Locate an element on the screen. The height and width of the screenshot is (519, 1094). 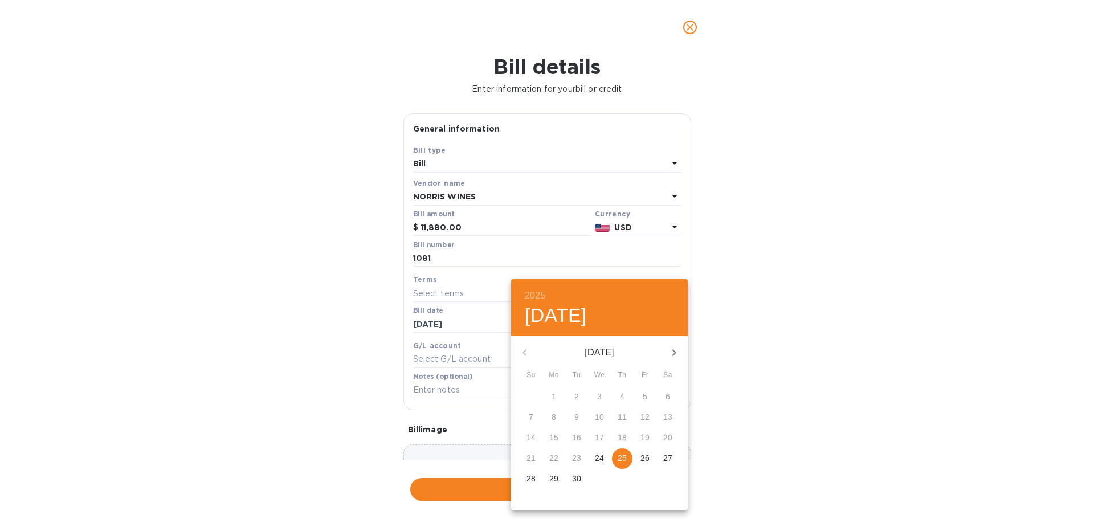
p: 27 is located at coordinates (668, 458).